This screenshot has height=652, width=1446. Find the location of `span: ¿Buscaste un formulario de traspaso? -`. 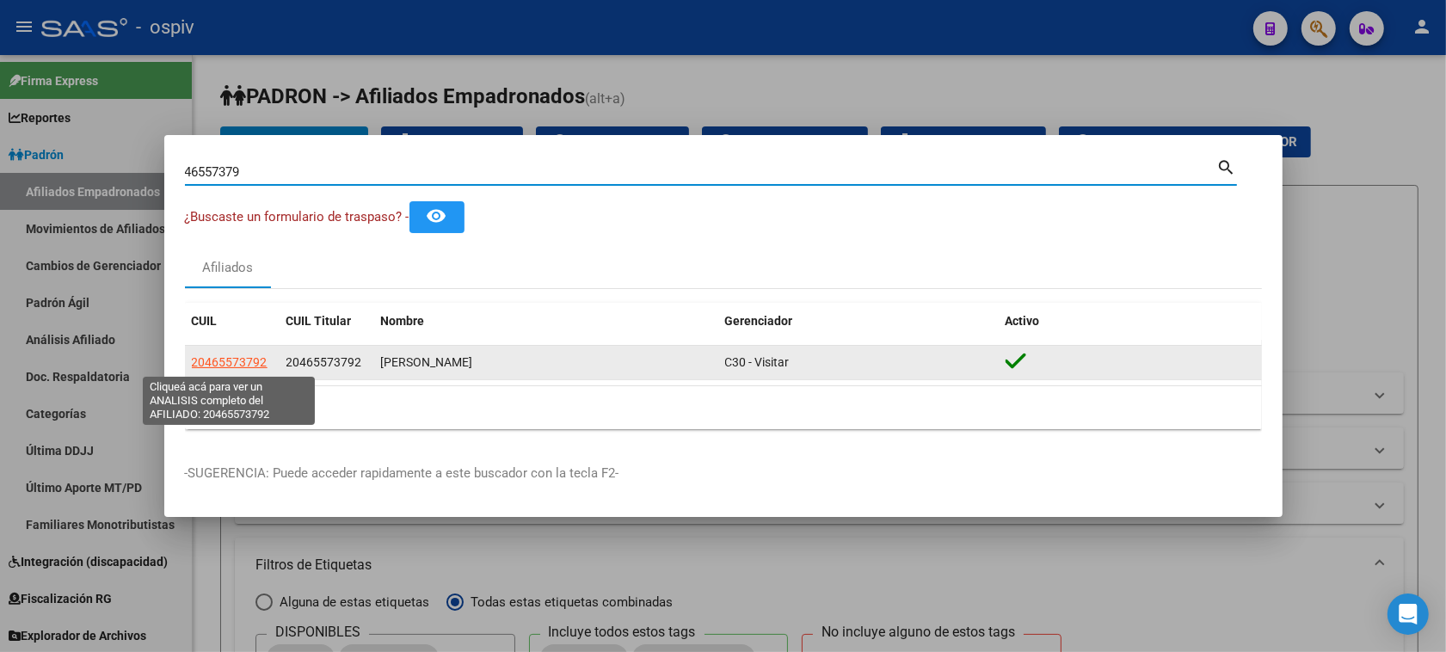

span: ¿Buscaste un formulario de traspaso? - is located at coordinates (297, 217).